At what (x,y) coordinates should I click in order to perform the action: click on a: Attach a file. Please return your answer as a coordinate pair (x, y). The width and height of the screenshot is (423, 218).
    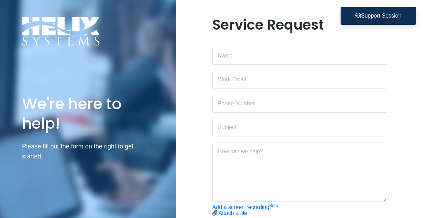
    Looking at the image, I should click on (233, 213).